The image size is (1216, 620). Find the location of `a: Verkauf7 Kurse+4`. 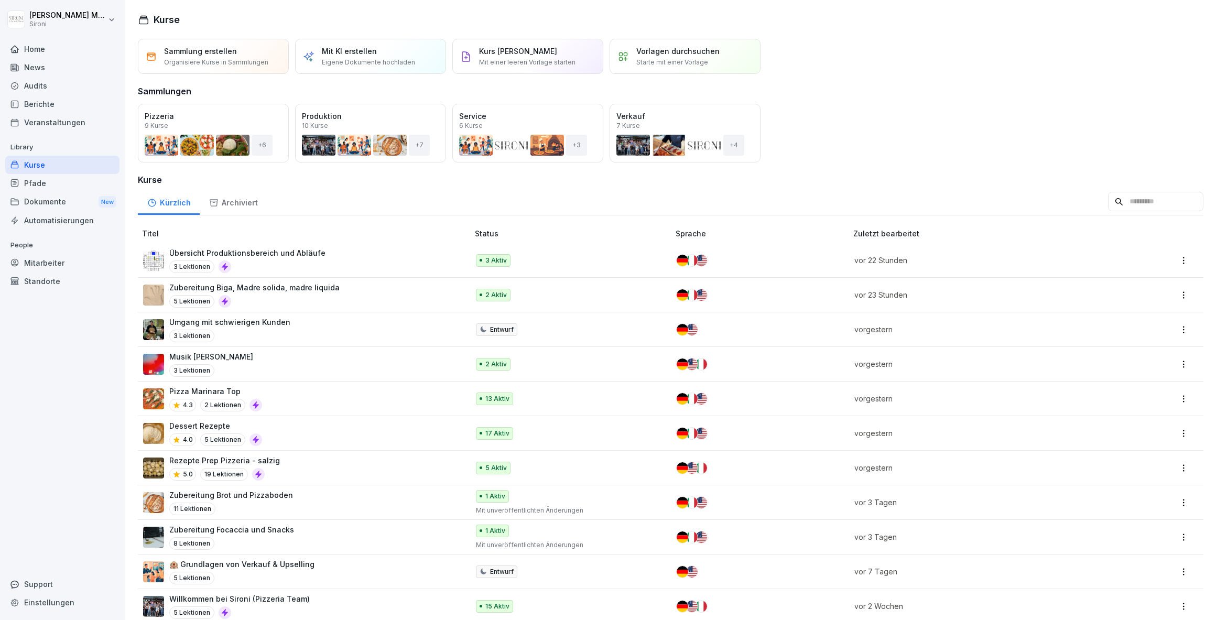

a: Verkauf7 Kurse+4 is located at coordinates (685, 133).